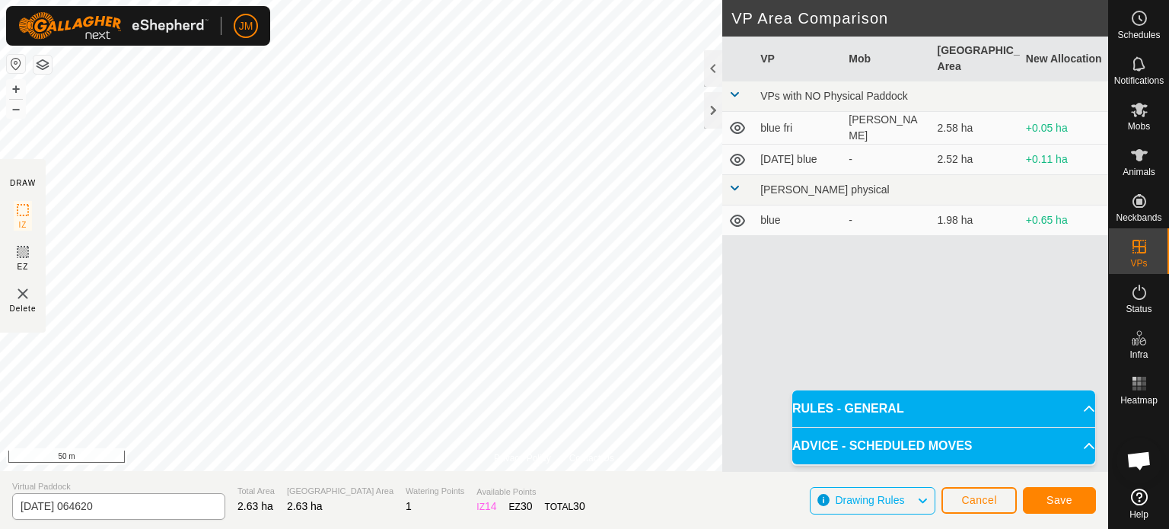 This screenshot has height=529, width=1169. Describe the element at coordinates (976, 128) in the screenshot. I see `td: 2.58 ha` at that location.